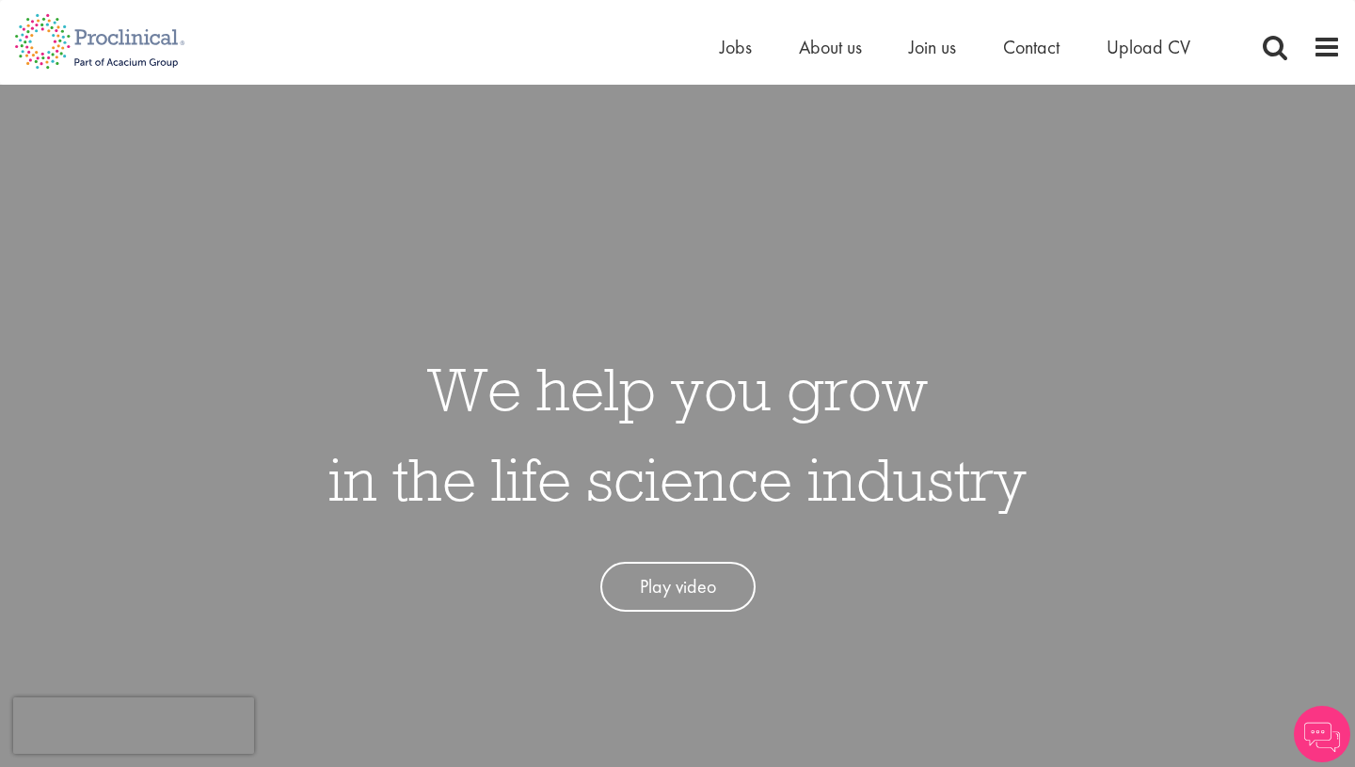 This screenshot has width=1355, height=767. What do you see at coordinates (677, 586) in the screenshot?
I see `a: Play video` at bounding box center [677, 586].